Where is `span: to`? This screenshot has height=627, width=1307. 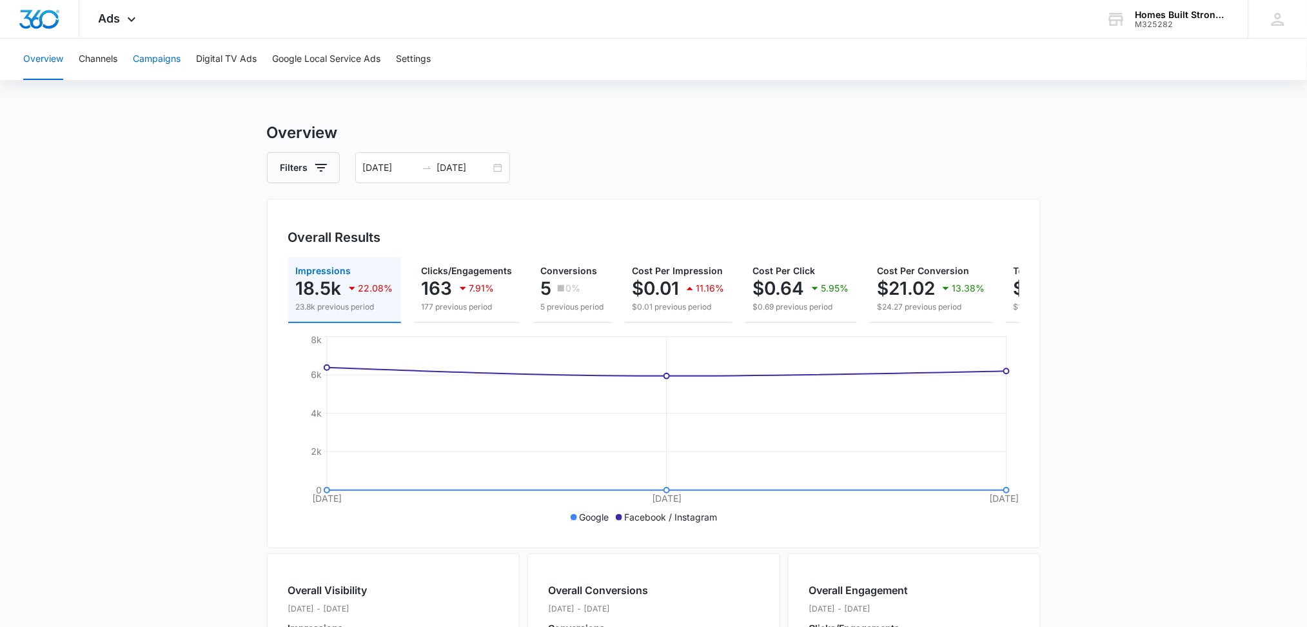 span: to is located at coordinates (427, 168).